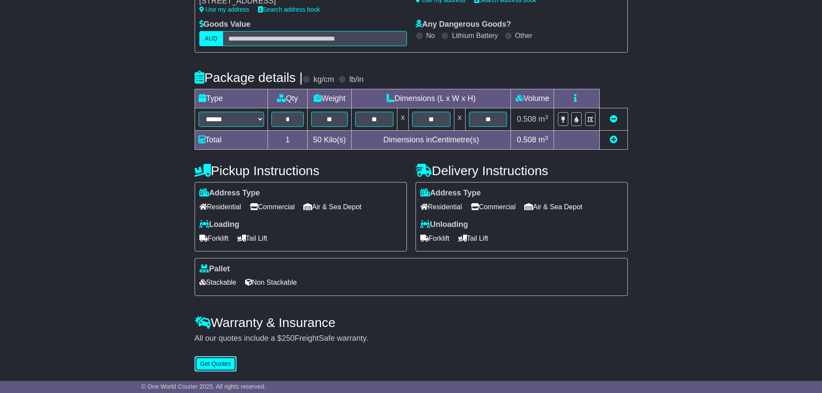 Image resolution: width=822 pixels, height=393 pixels. What do you see at coordinates (218, 282) in the screenshot?
I see `span: Stackable` at bounding box center [218, 282].